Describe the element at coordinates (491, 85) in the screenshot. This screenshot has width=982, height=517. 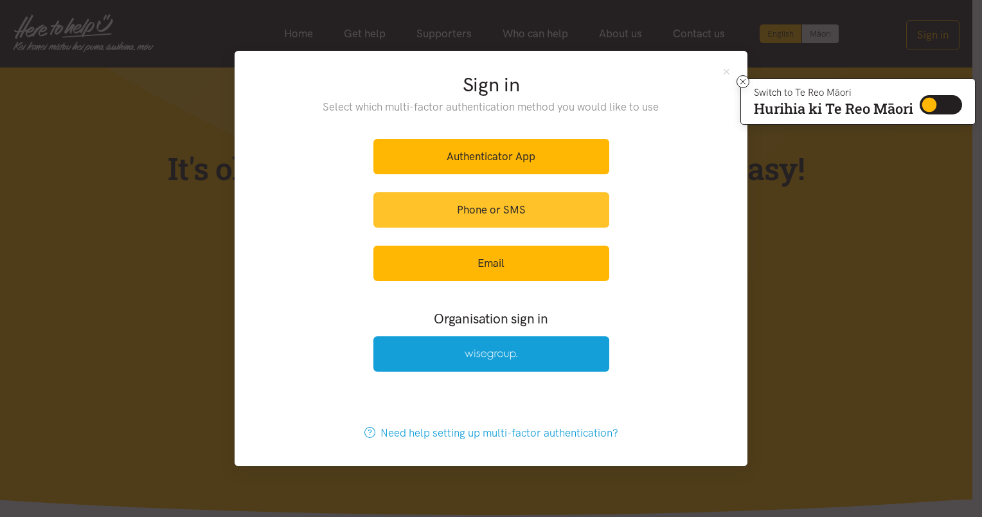
I see `h2: Sign in` at that location.